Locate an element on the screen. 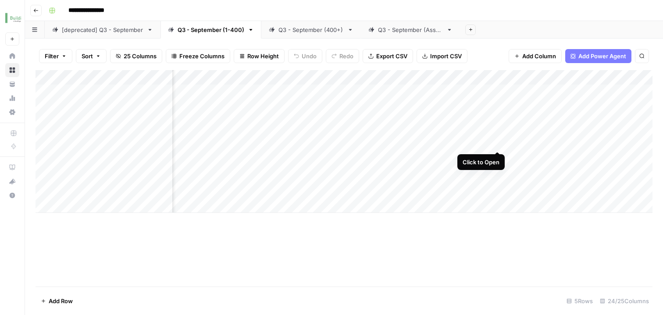 The image size is (663, 315). button: Sort is located at coordinates (91, 56).